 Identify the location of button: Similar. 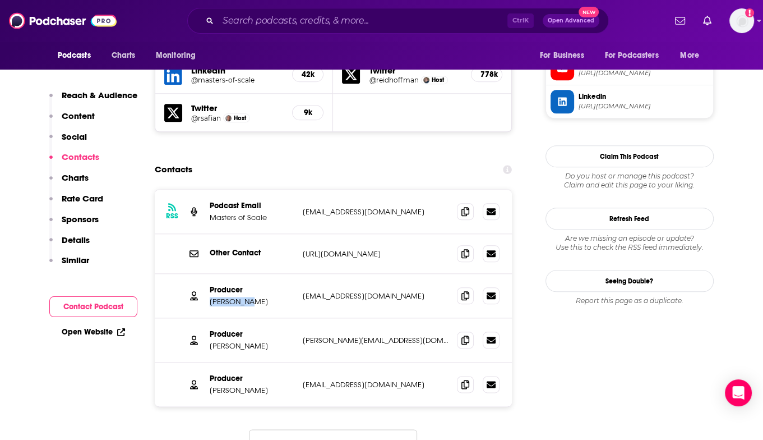
(69, 265).